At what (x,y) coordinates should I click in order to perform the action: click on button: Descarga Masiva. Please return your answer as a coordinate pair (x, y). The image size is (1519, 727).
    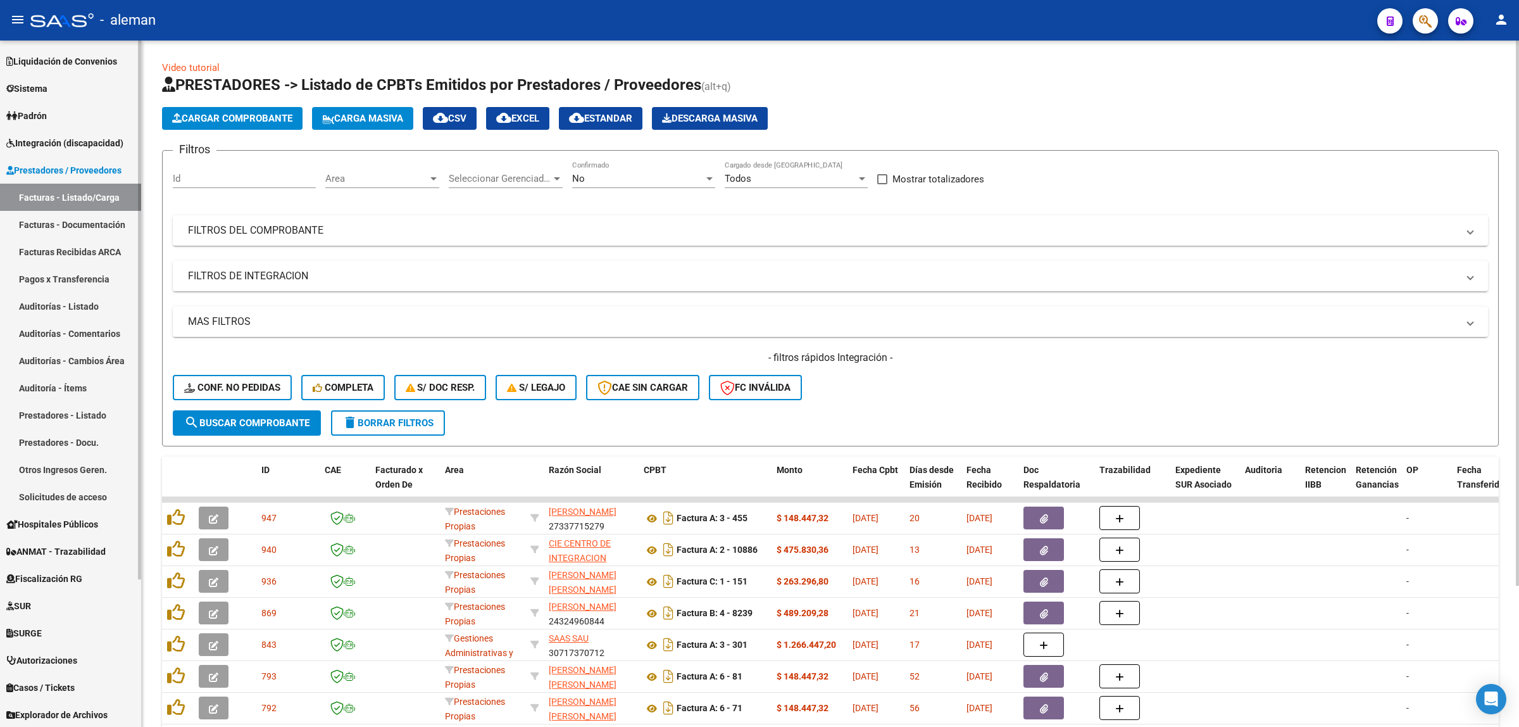
    Looking at the image, I should click on (709, 118).